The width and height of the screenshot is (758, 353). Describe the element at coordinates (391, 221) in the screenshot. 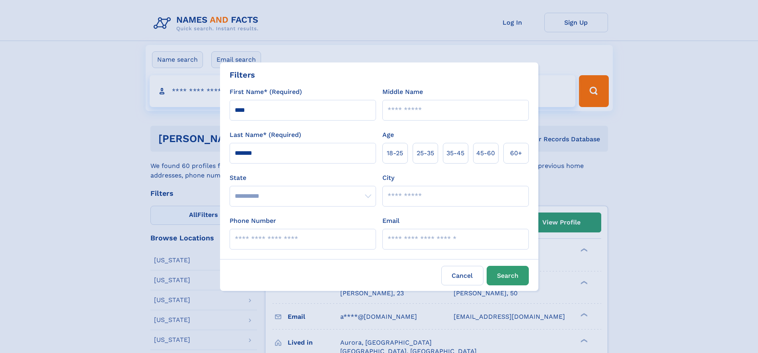

I see `label: Email` at that location.